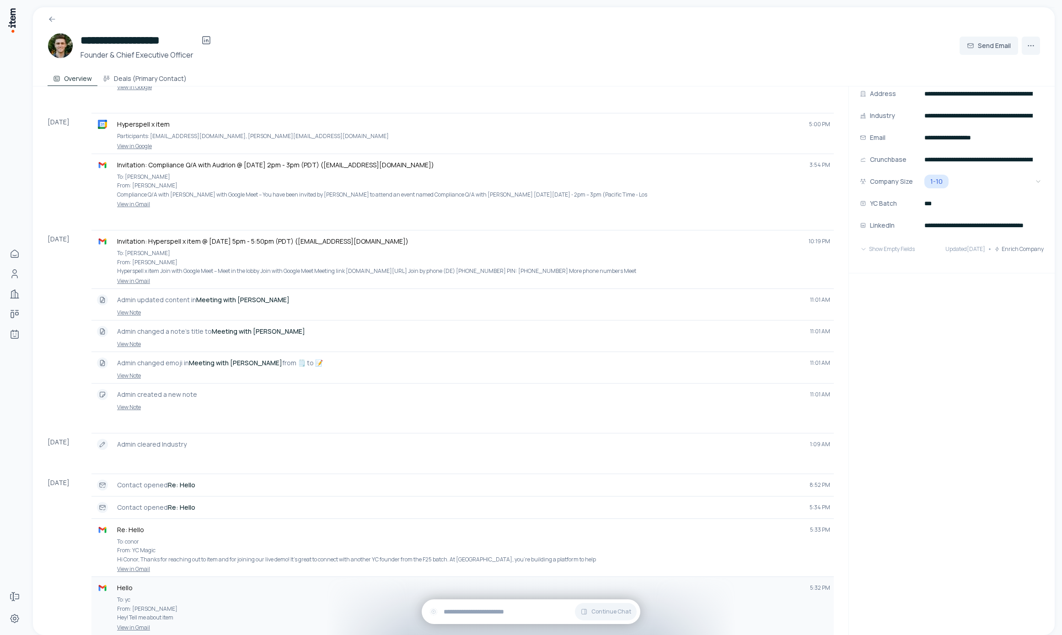 This screenshot has width=1062, height=635. Describe the element at coordinates (883, 94) in the screenshot. I see `p: Address` at that location.